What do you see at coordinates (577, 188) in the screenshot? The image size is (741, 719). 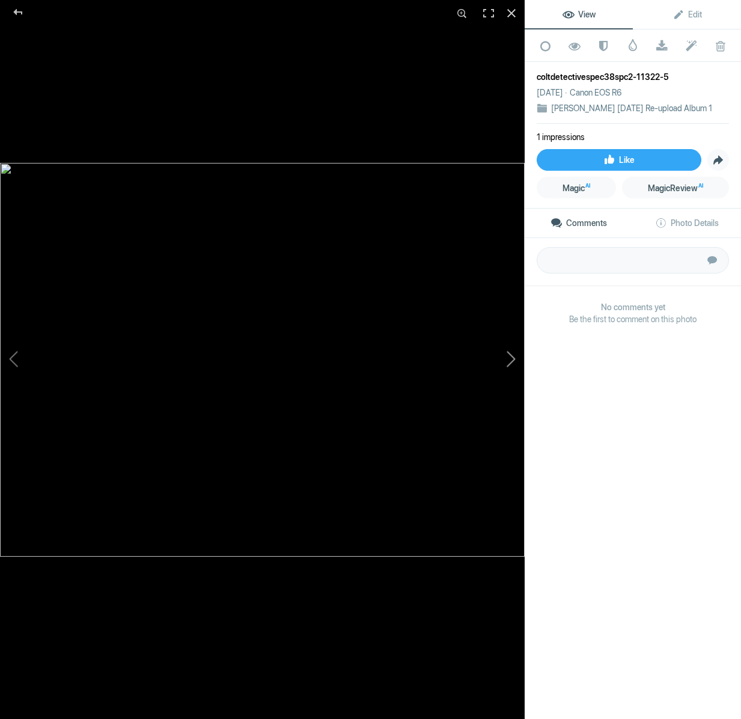 I see `a: MagicAI` at bounding box center [577, 188].